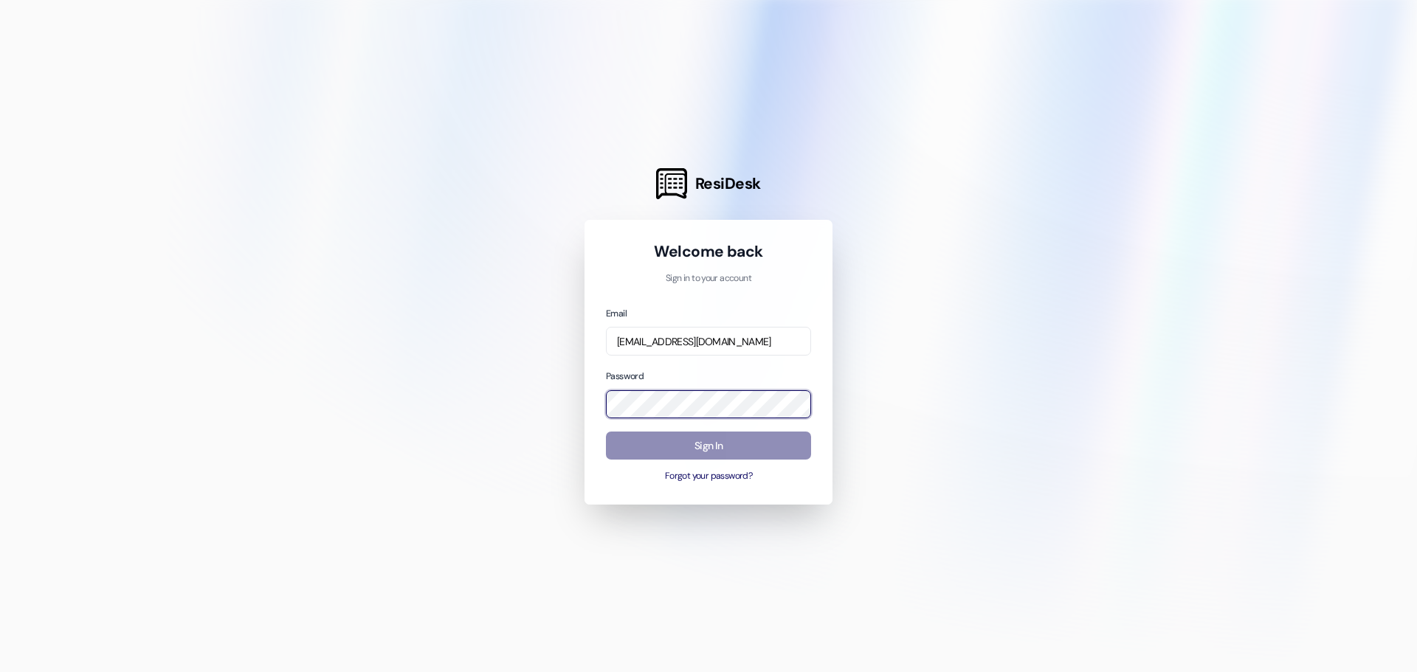 The width and height of the screenshot is (1417, 672). I want to click on p: Sign in to your account, so click(709, 279).